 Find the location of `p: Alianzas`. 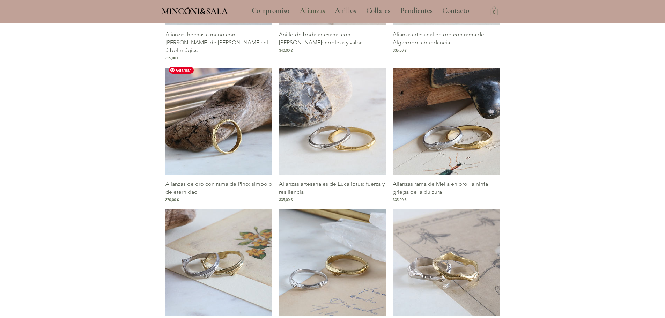

p: Alianzas is located at coordinates (312, 11).